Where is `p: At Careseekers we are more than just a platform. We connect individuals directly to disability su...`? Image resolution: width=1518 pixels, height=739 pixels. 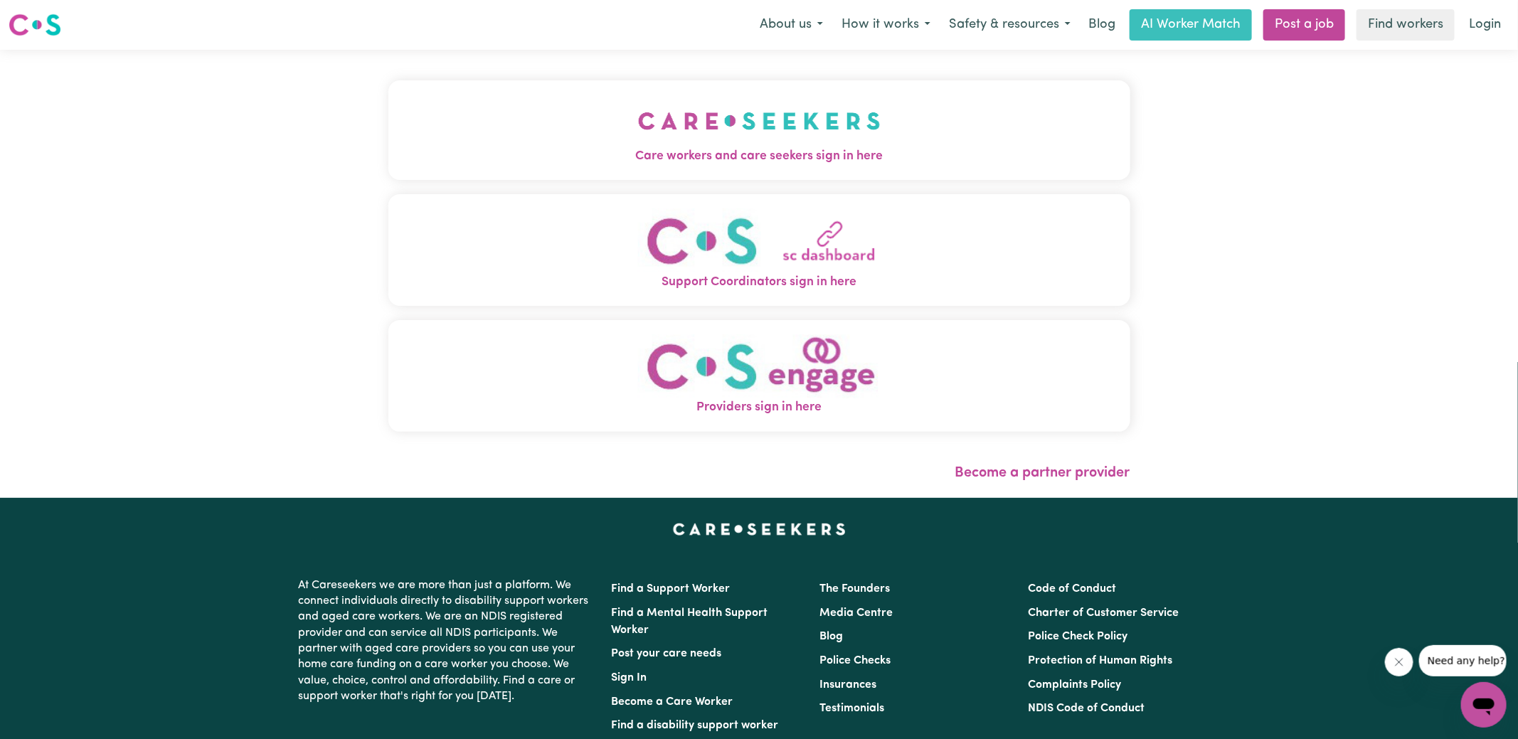
p: At Careseekers we are more than just a platform. We connect individuals directly to disability su... is located at coordinates (446, 641).